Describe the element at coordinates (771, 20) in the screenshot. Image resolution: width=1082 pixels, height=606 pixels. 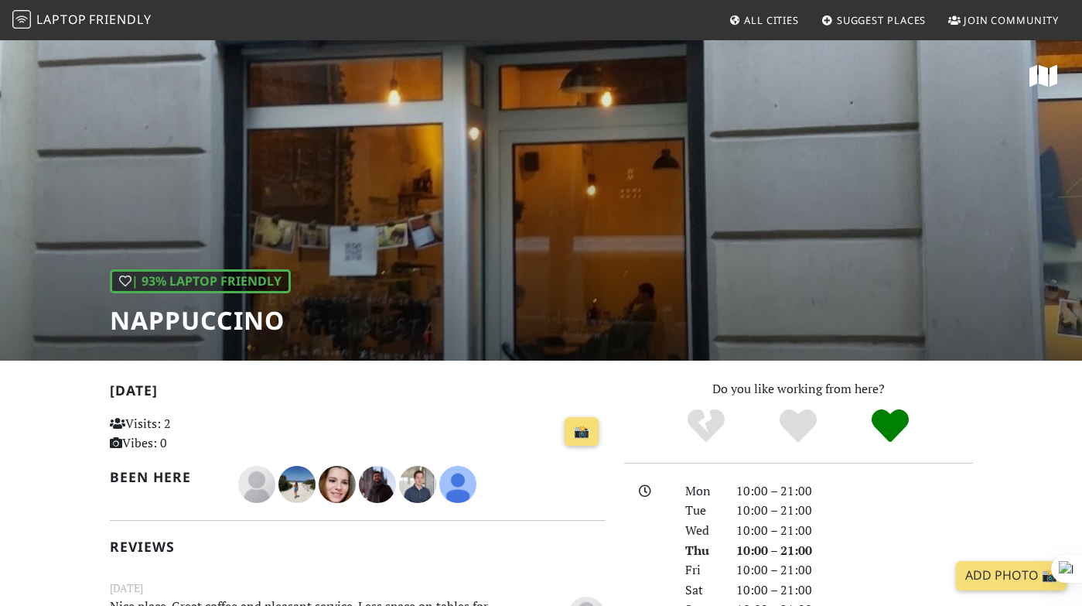
I see `span: All Cities` at that location.